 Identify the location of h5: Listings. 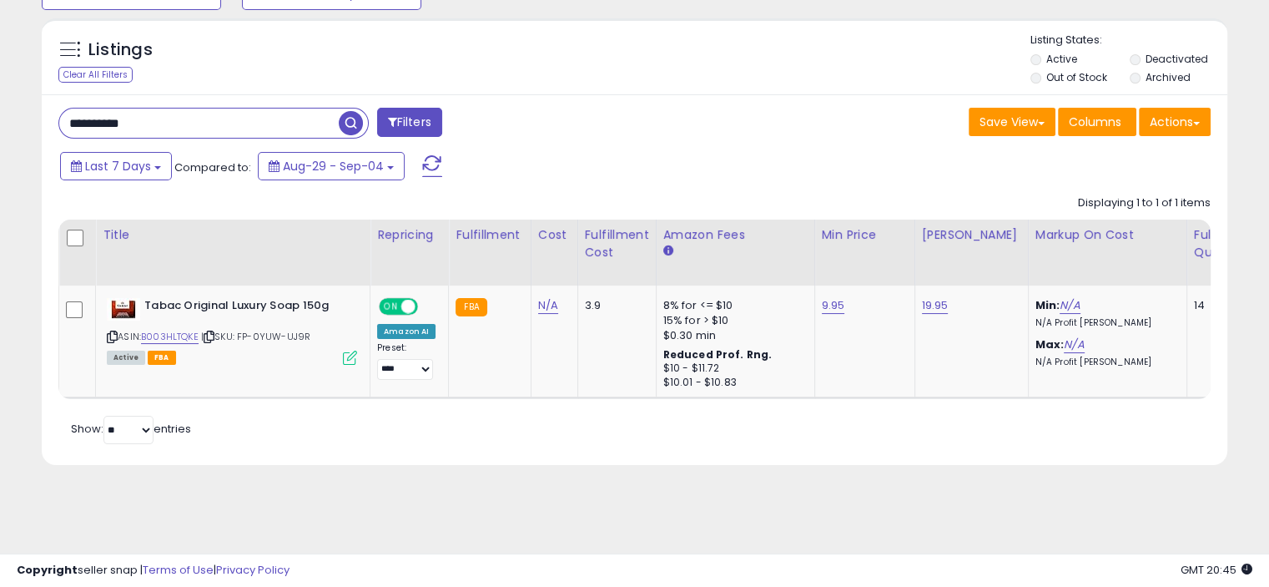
(120, 50).